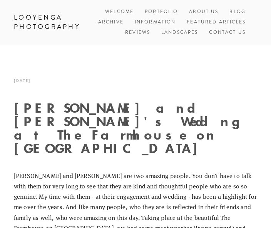 The width and height of the screenshot is (271, 228). I want to click on a: Portfolio, so click(161, 12).